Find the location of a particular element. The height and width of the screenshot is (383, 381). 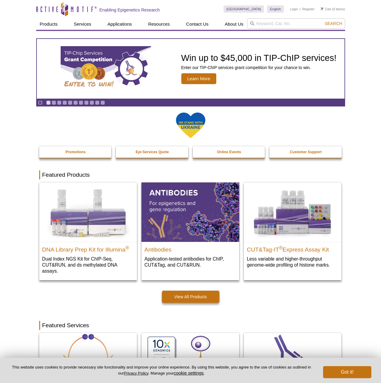

a: Go to slide 10 is located at coordinates (97, 103).